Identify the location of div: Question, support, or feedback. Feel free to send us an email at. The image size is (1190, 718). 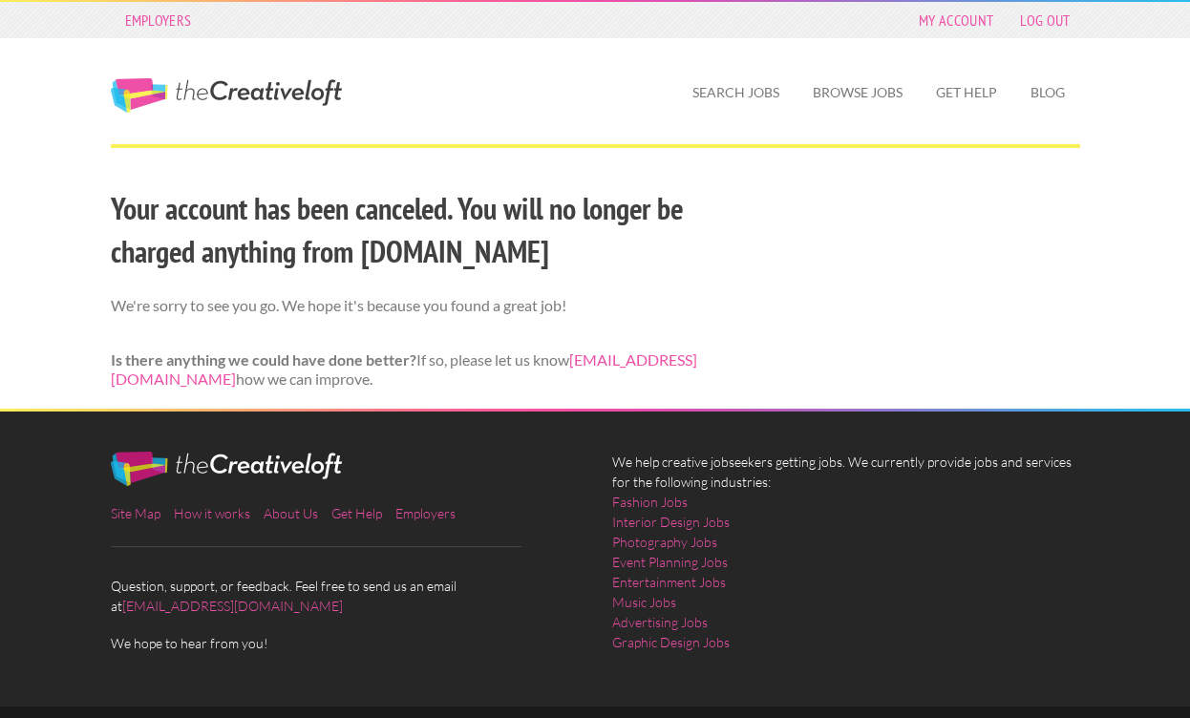
(344, 552).